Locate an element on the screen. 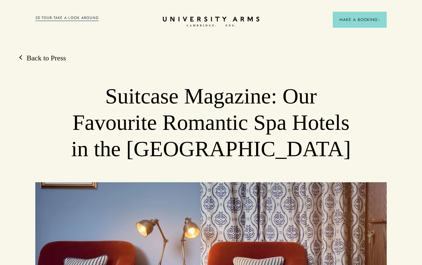  a: 3D TOUR:TAKE A LOOK AROUND is located at coordinates (67, 18).